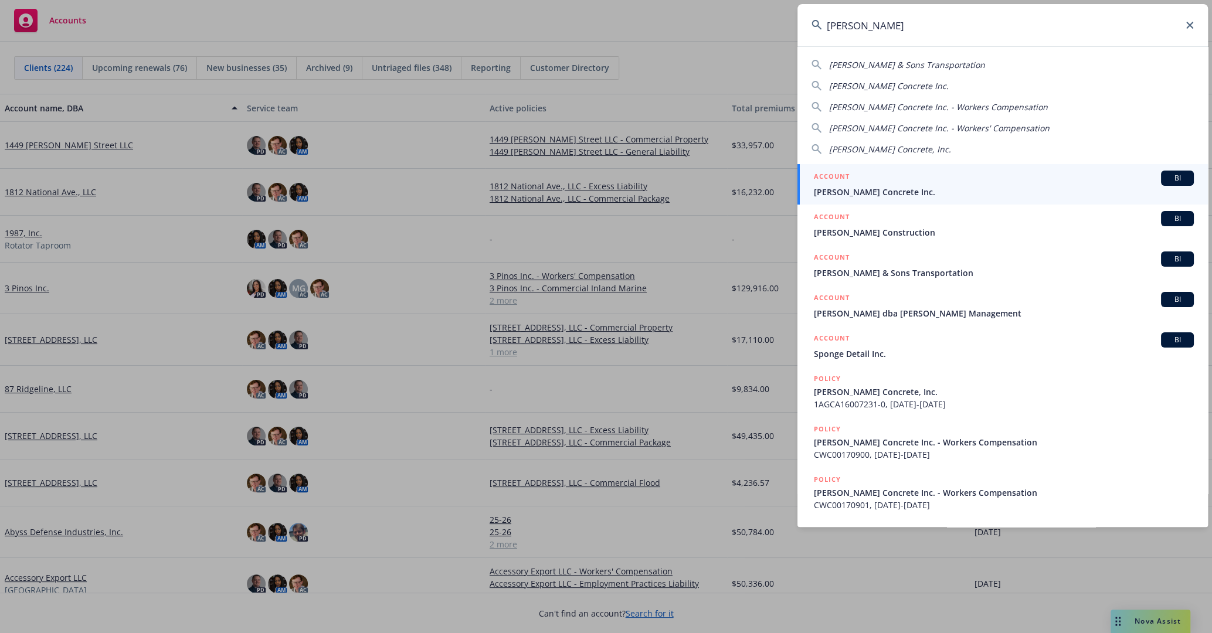 This screenshot has width=1212, height=633. What do you see at coordinates (1003, 543) in the screenshot?
I see `a: POLICY` at bounding box center [1003, 543].